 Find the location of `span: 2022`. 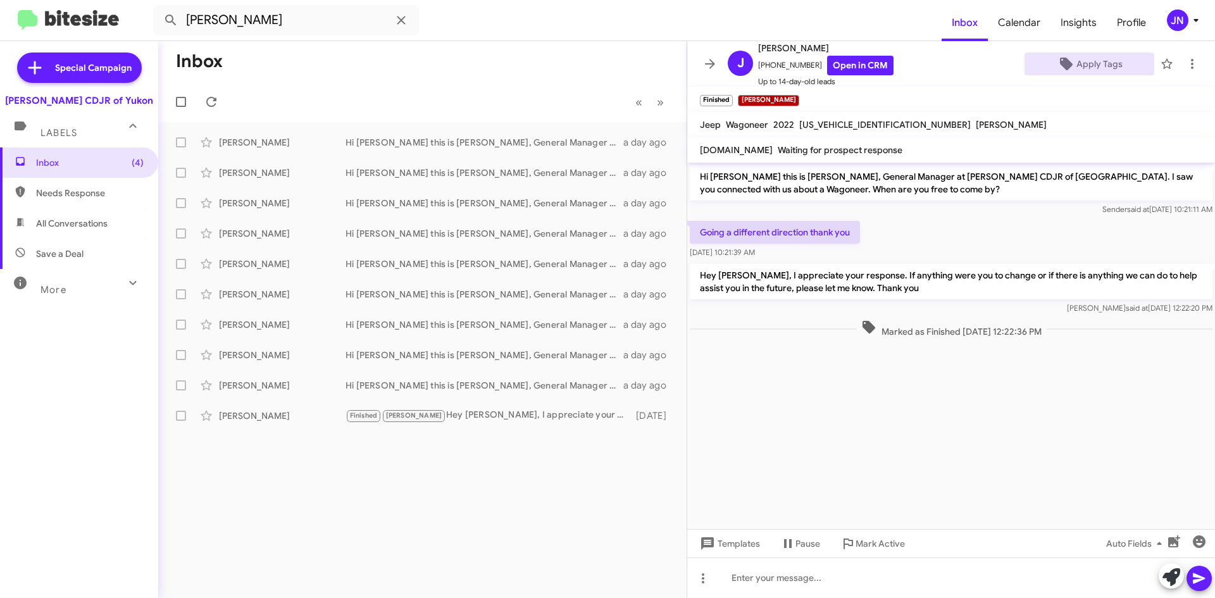

span: 2022 is located at coordinates (783, 125).